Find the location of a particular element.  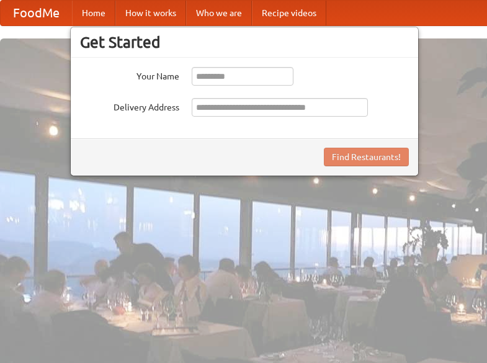

a: Home is located at coordinates (94, 13).